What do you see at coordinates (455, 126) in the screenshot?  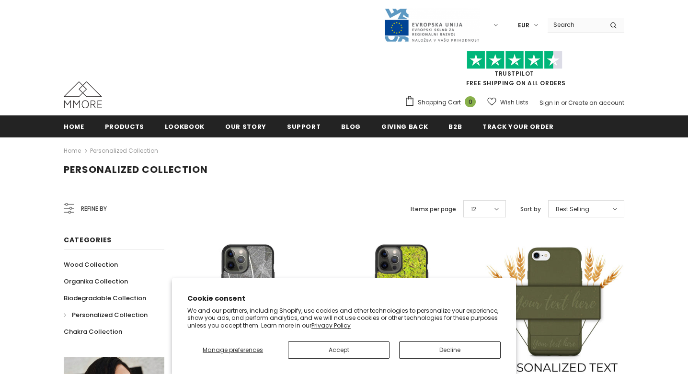 I see `a: B2B` at bounding box center [455, 126].